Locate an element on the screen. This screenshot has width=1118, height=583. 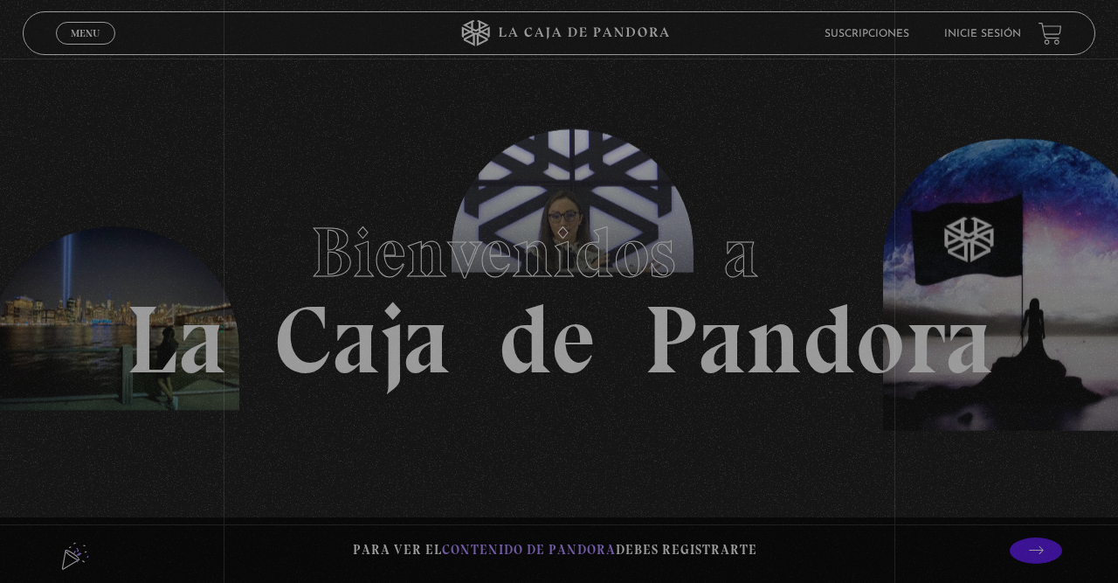
span: Bienvenidos a is located at coordinates (559, 252).